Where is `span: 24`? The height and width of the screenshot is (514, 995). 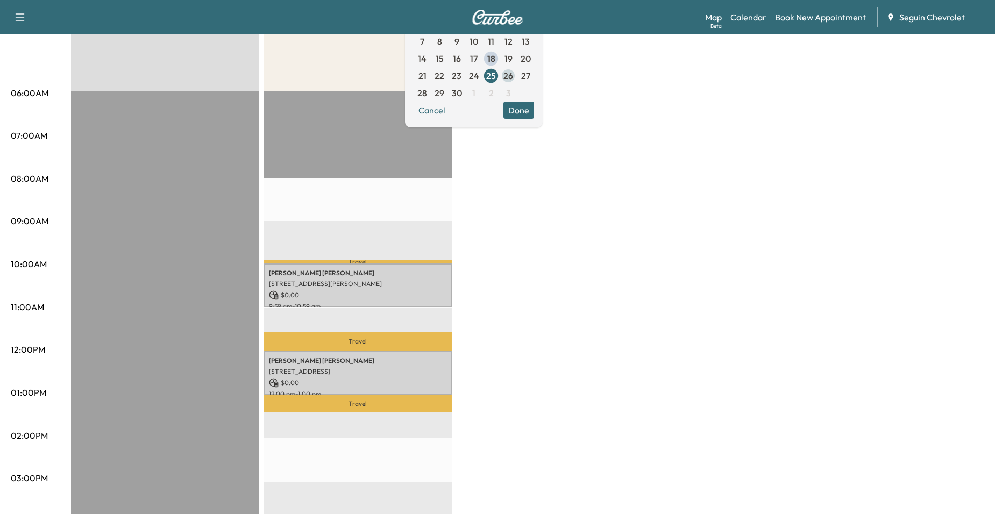 span: 24 is located at coordinates (474, 76).